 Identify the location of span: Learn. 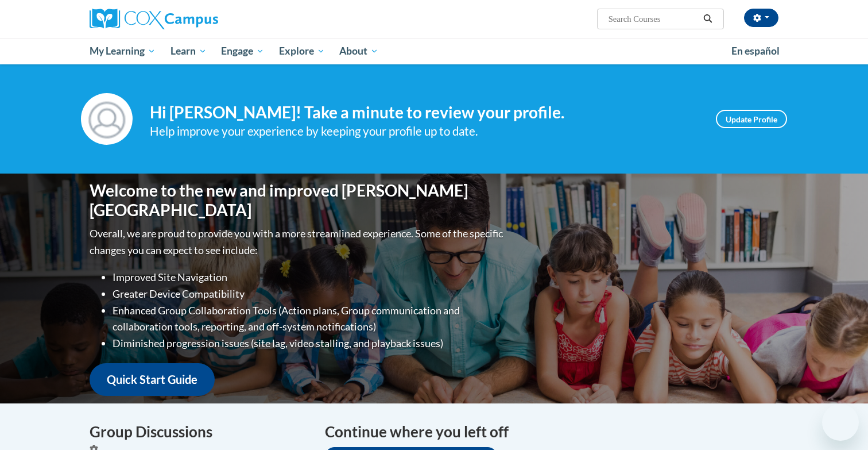
(188, 51).